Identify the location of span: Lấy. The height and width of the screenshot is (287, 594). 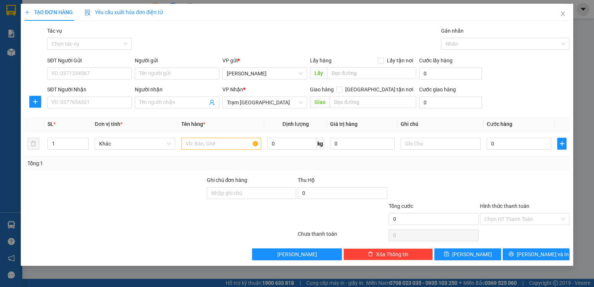
(319, 73).